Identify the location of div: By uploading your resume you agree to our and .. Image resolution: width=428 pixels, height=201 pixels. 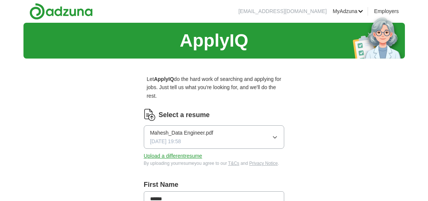
(214, 163).